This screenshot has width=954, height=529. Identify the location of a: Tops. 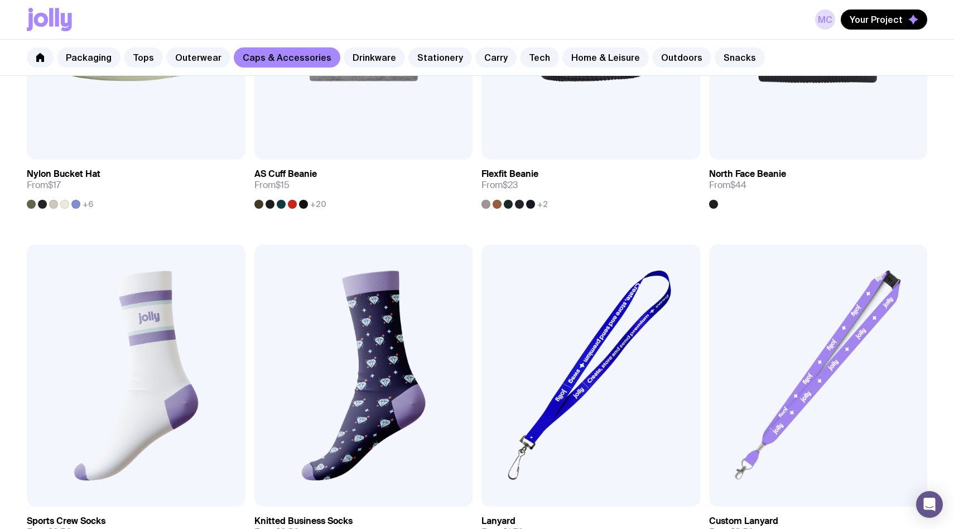
(143, 57).